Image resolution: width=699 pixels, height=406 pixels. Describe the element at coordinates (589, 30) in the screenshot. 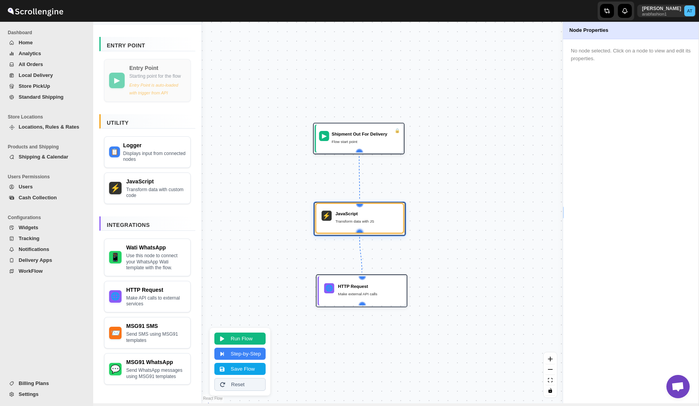

I see `span: Node Properties` at that location.